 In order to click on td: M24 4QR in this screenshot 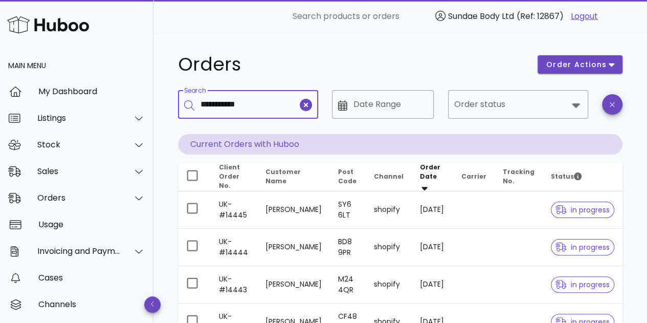, I will do `click(348, 284)`.